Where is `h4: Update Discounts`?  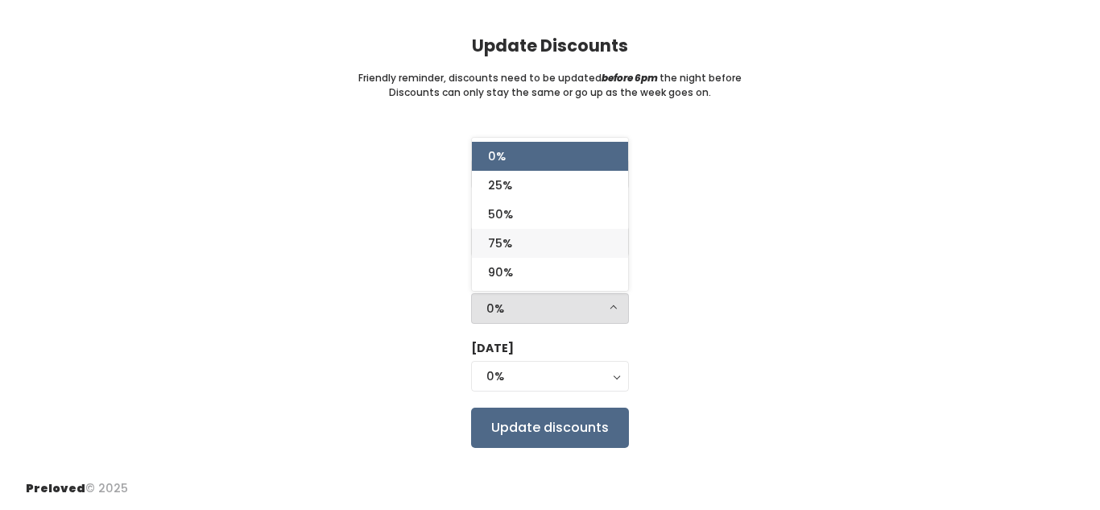
h4: Update Discounts is located at coordinates (550, 45).